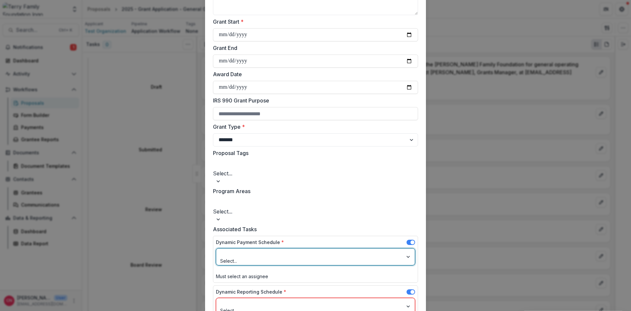 This screenshot has height=311, width=631. What do you see at coordinates (314, 230) in the screenshot?
I see `label: Associated Tasks` at bounding box center [314, 230].